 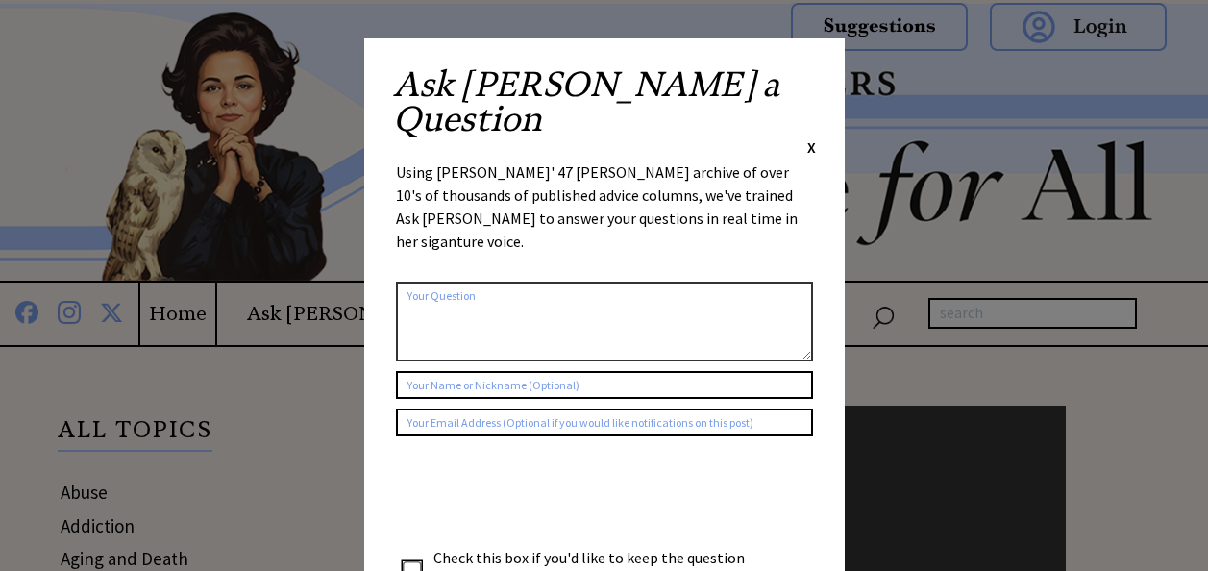 I want to click on span: X, so click(x=811, y=147).